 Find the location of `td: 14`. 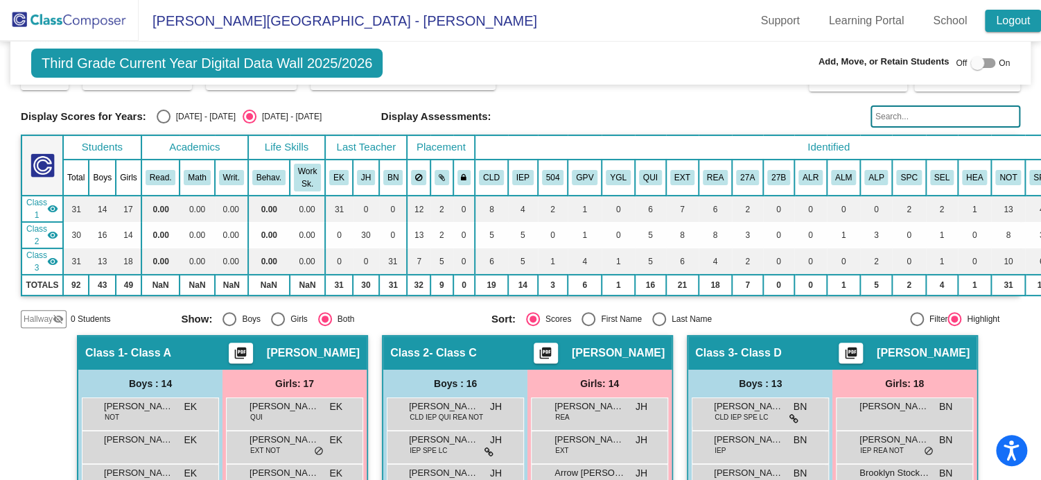

td: 14 is located at coordinates (522, 285).